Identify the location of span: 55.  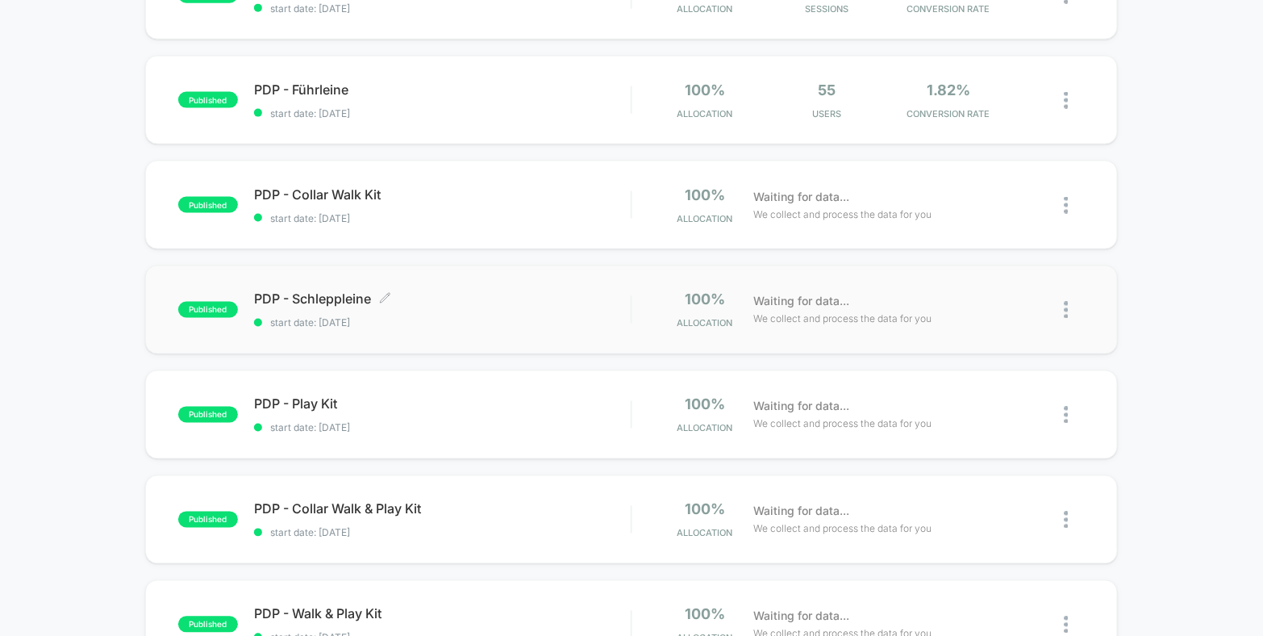
(827, 90).